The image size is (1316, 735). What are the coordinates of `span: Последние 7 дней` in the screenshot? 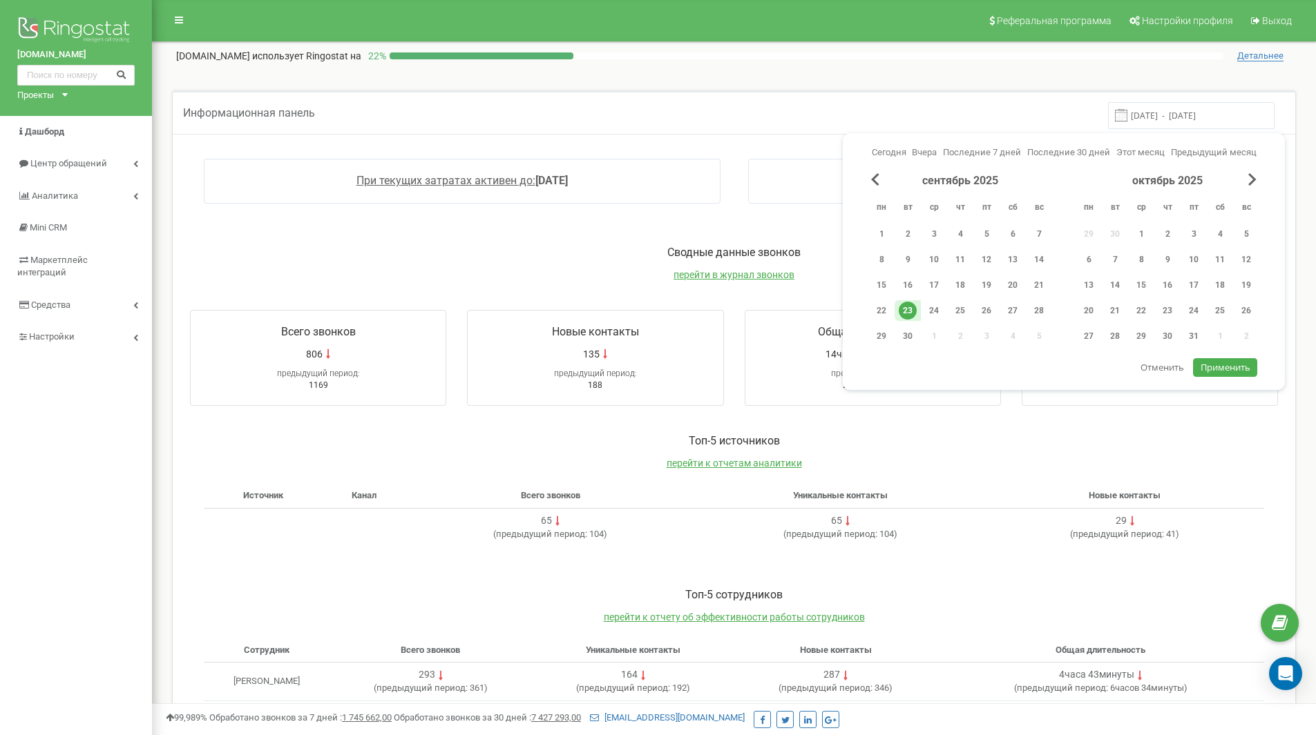 It's located at (981, 152).